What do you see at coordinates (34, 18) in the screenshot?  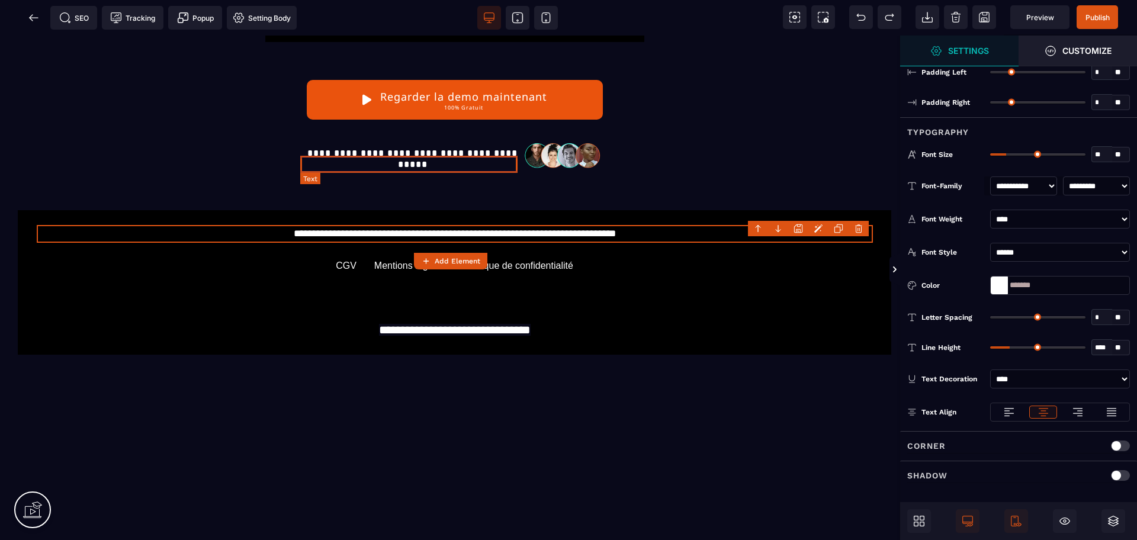 I see `span: Back` at bounding box center [34, 18].